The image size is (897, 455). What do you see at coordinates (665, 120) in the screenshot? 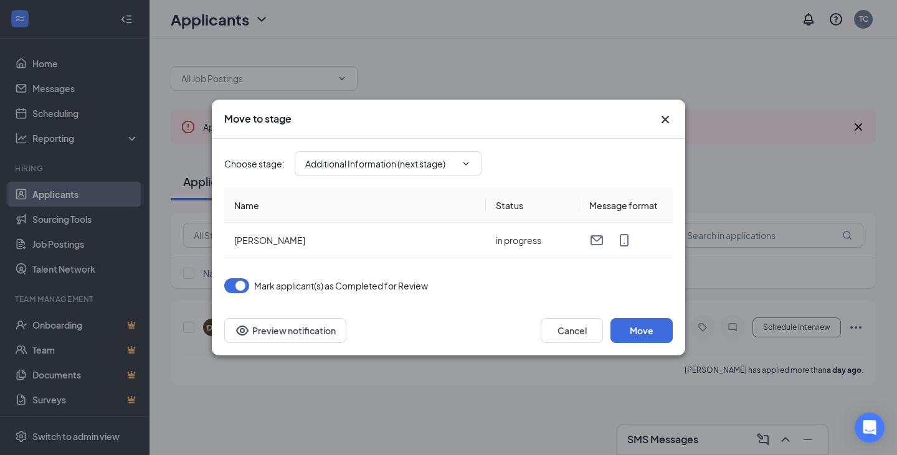
I see `button: Close` at bounding box center [665, 120].